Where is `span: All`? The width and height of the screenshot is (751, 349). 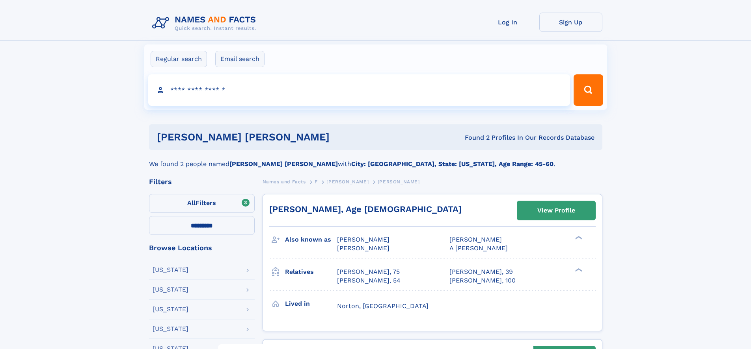 span: All is located at coordinates (191, 203).